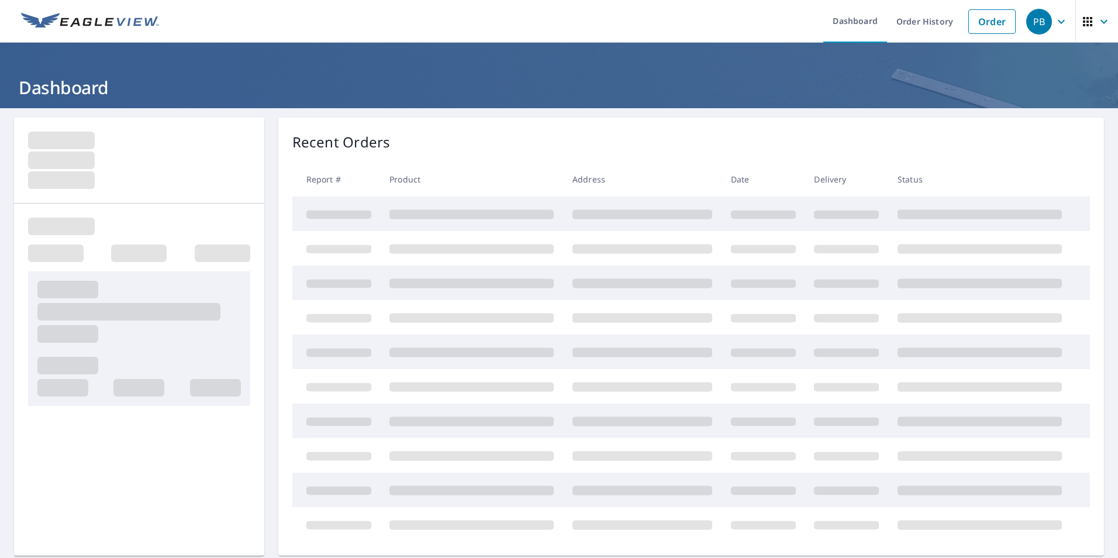  I want to click on div: PB, so click(1039, 22).